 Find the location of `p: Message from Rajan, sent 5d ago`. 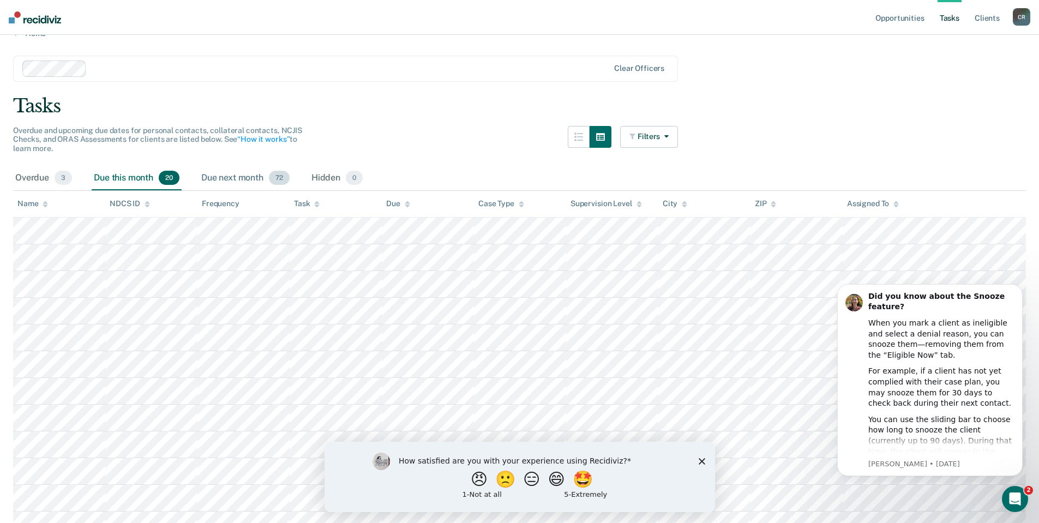

p: Message from Rajan, sent 5d ago is located at coordinates (121, 190).